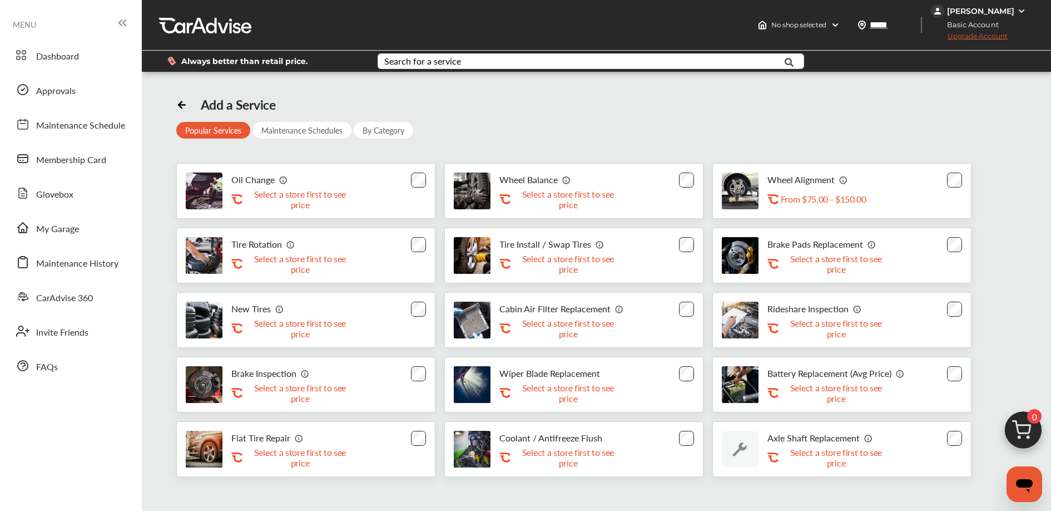 The image size is (1051, 511). What do you see at coordinates (24, 24) in the screenshot?
I see `span: MENU` at bounding box center [24, 24].